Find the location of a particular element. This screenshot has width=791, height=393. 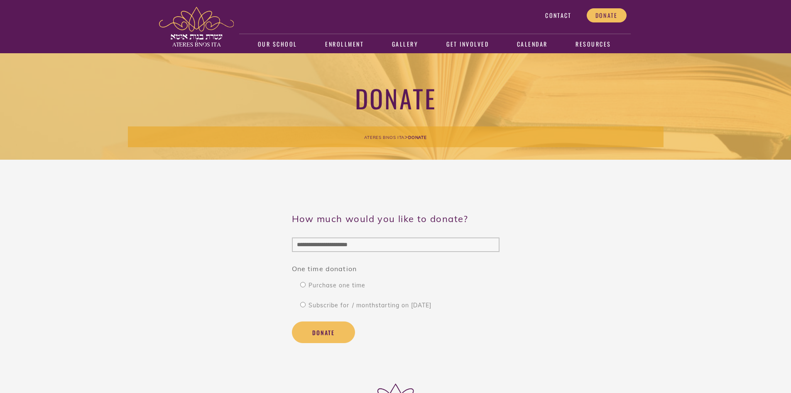

button: Donate is located at coordinates (324, 332).